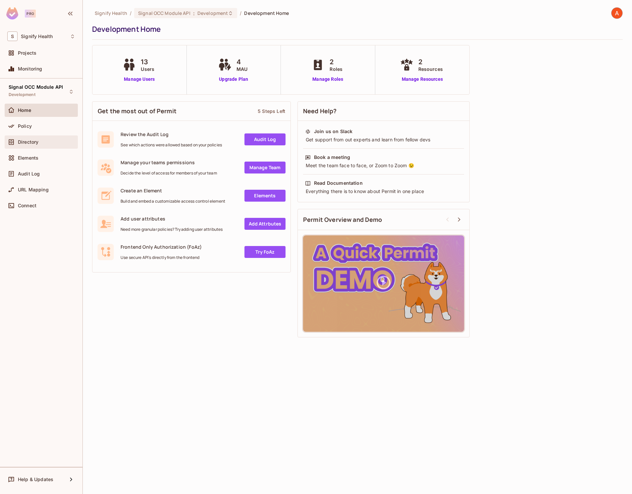 Image resolution: width=632 pixels, height=494 pixels. I want to click on span: Need more granular policies? Try adding user attributes, so click(172, 230).